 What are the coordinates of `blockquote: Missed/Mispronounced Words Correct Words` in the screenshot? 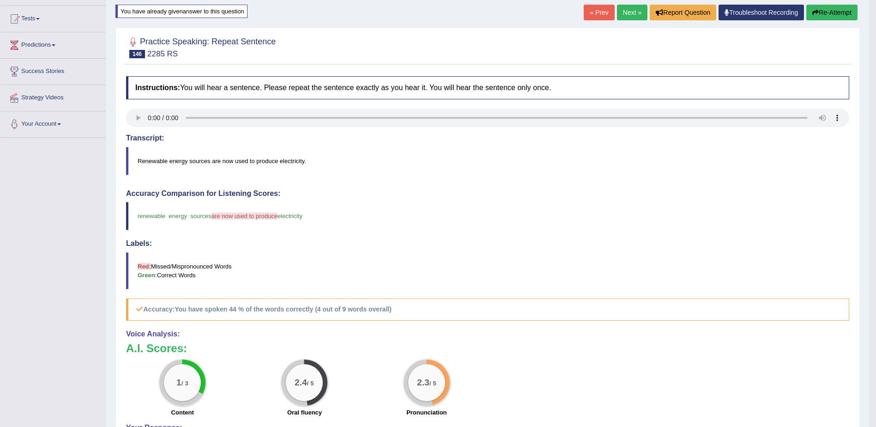 It's located at (488, 271).